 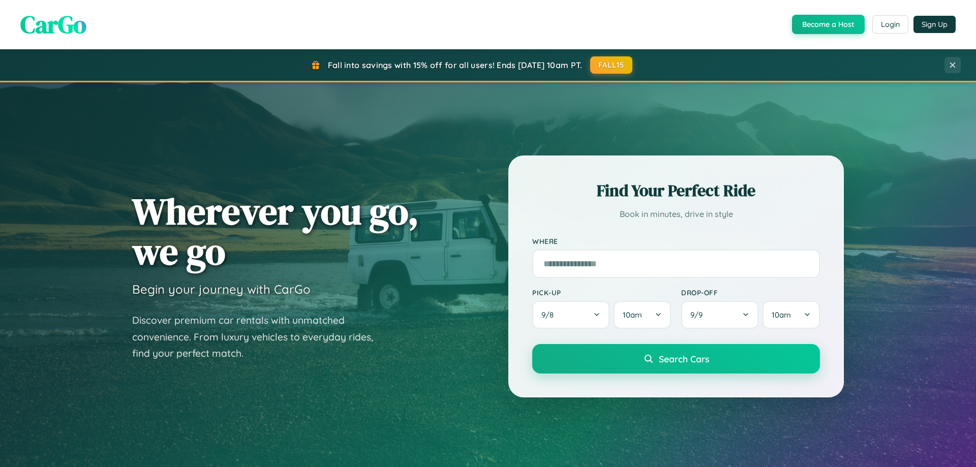 What do you see at coordinates (611, 65) in the screenshot?
I see `button: FALL15` at bounding box center [611, 65].